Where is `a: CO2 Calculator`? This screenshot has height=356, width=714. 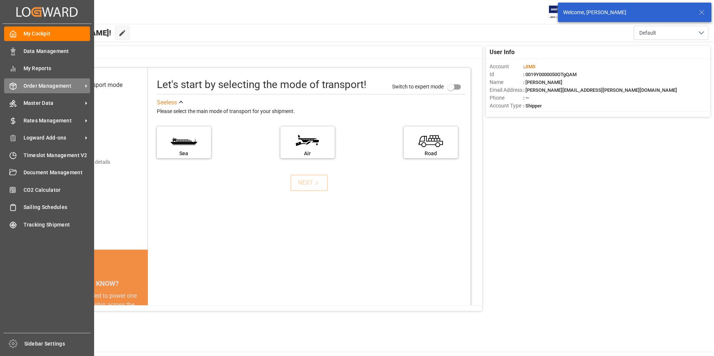
a: CO2 Calculator is located at coordinates (47, 190).